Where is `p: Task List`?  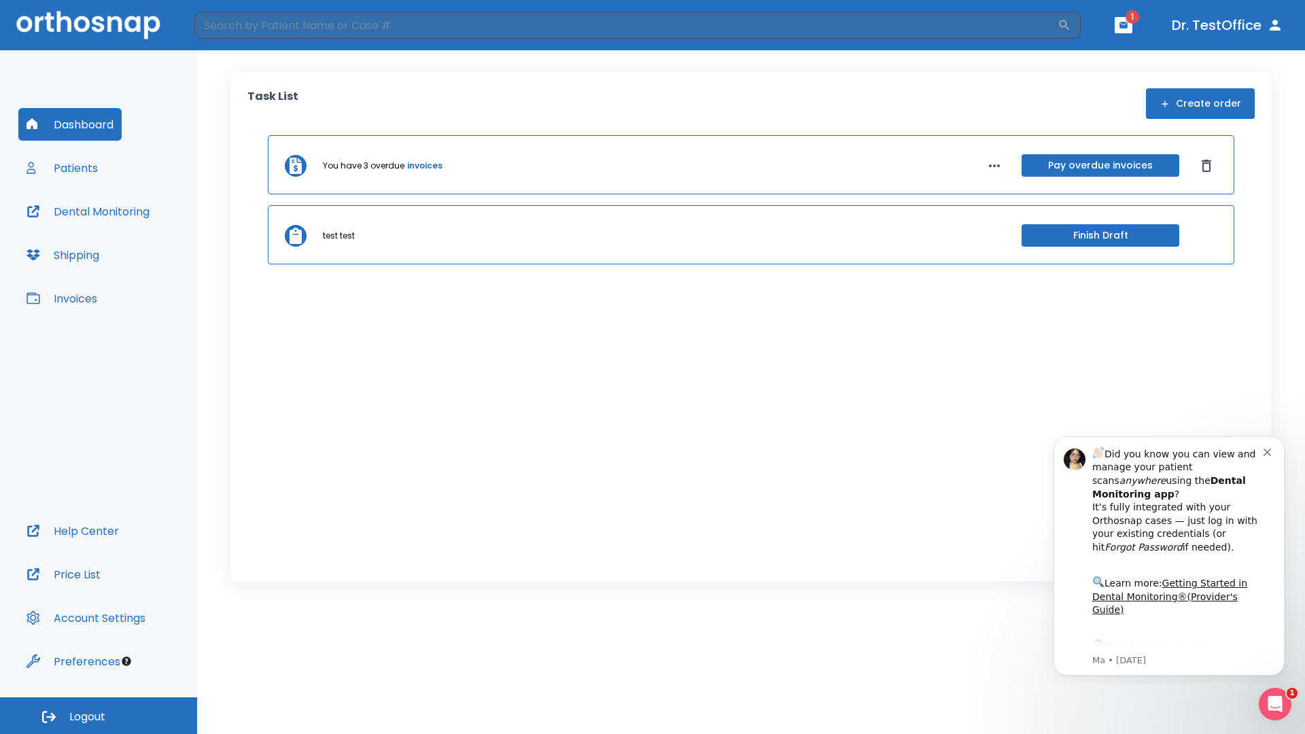
p: Task List is located at coordinates (273, 103).